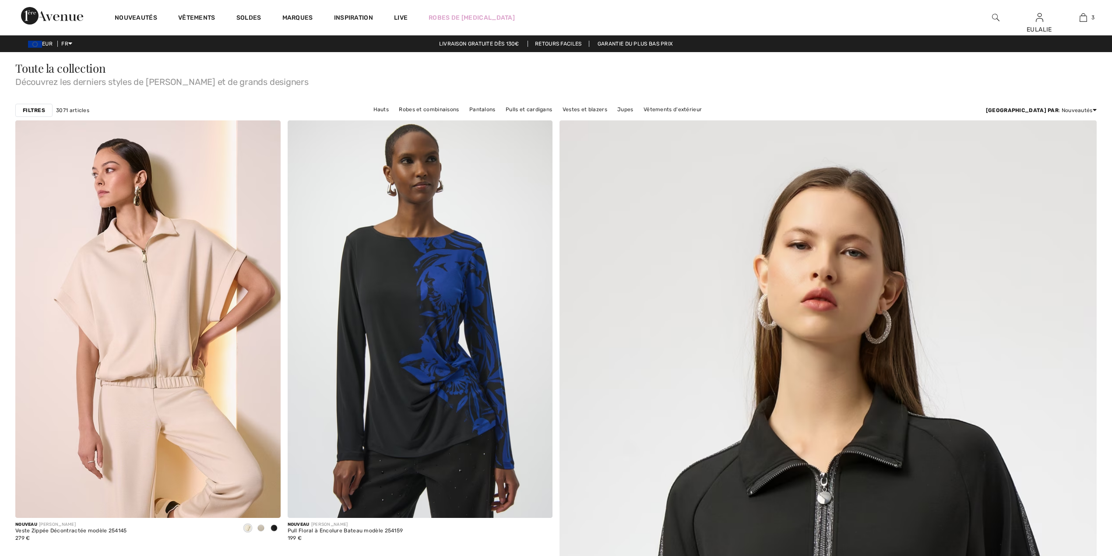  What do you see at coordinates (1041, 110) in the screenshot?
I see `div: : Nouveautés` at bounding box center [1041, 110].